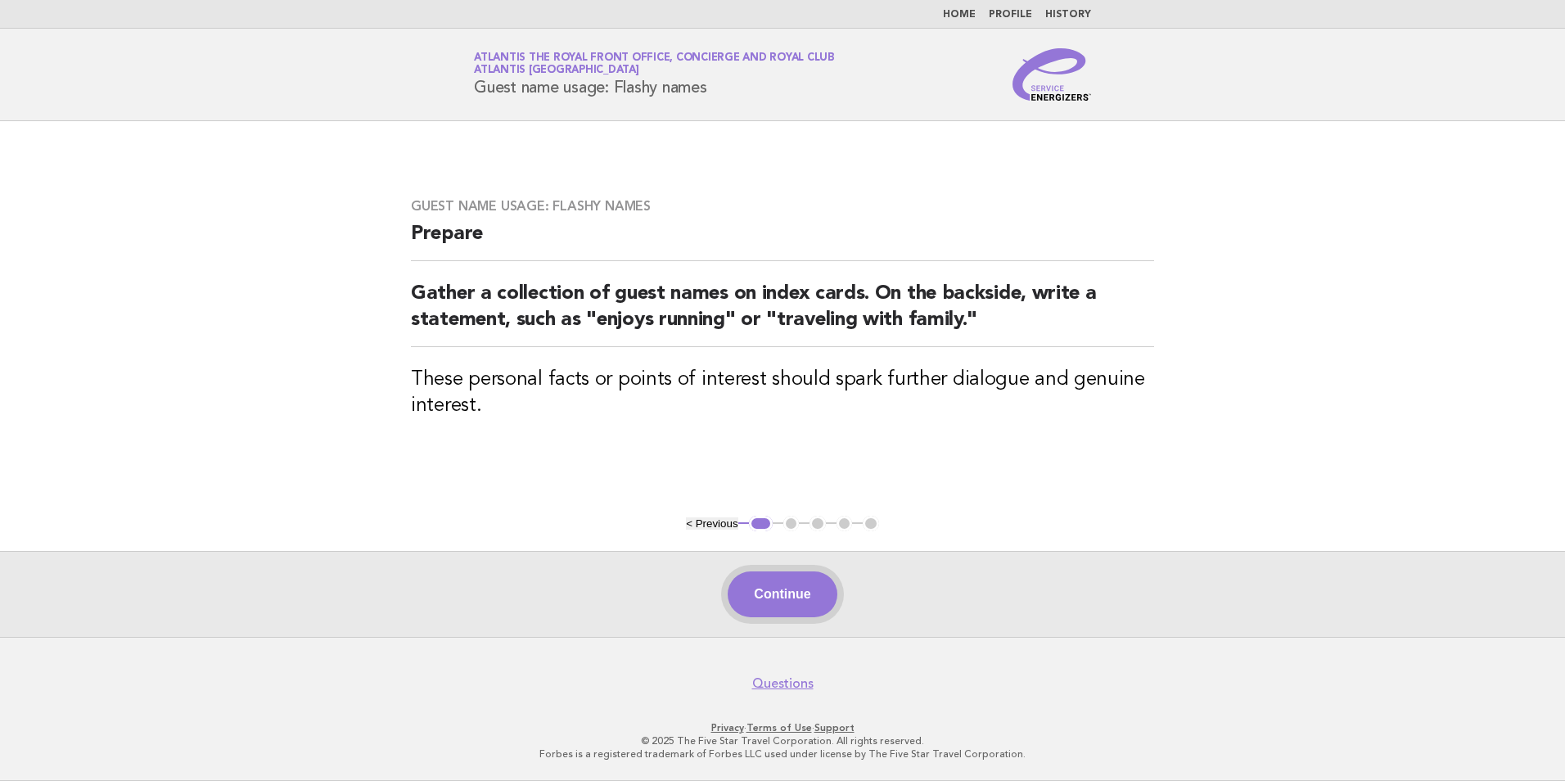 The width and height of the screenshot is (1565, 781). I want to click on button: Continue, so click(782, 594).